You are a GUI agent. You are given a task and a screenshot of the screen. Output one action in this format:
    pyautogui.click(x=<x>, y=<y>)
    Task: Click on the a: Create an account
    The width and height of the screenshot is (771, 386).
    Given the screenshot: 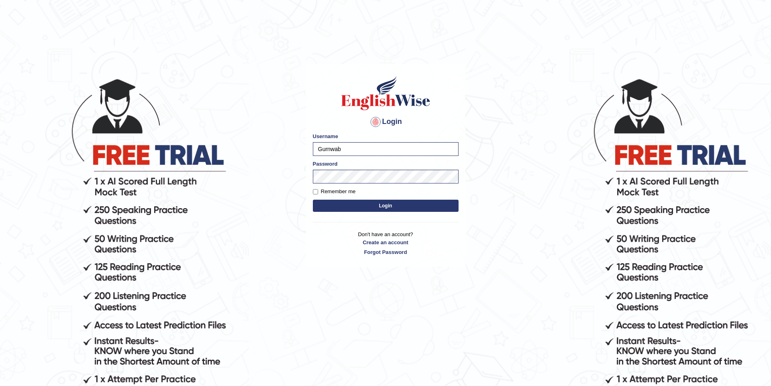 What is the action you would take?
    pyautogui.click(x=386, y=242)
    